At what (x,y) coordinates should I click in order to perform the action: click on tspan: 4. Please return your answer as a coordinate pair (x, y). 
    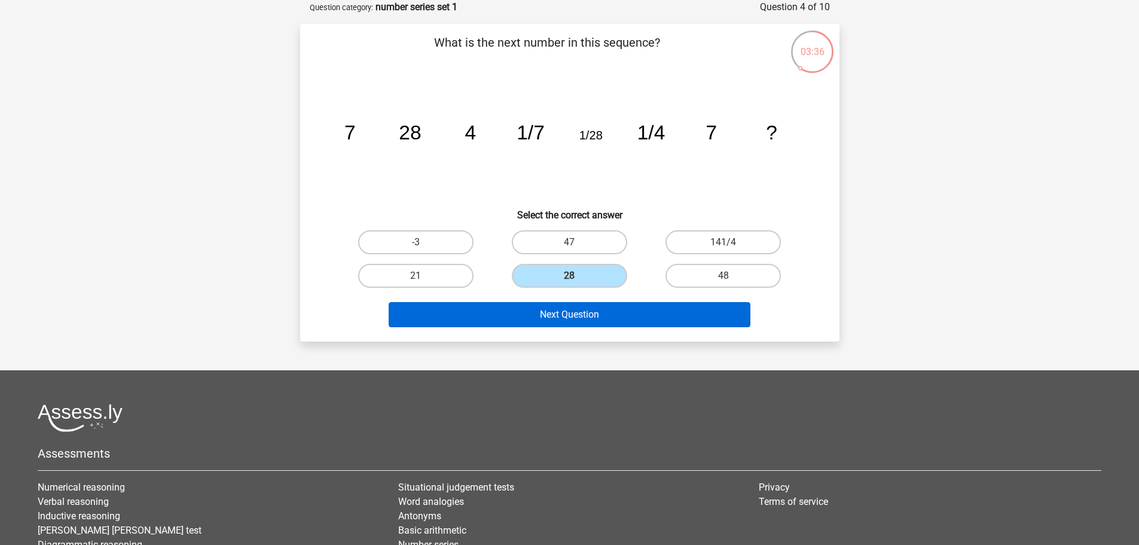
    Looking at the image, I should click on (470, 132).